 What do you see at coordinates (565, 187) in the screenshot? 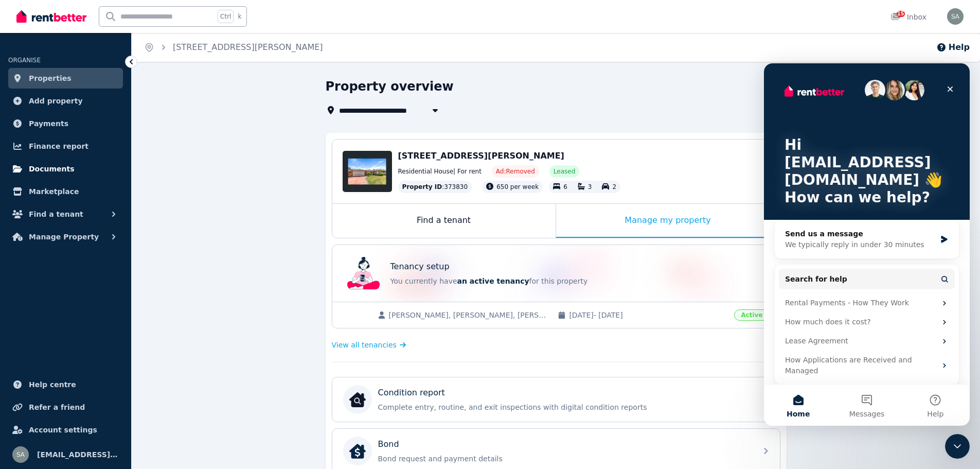
I see `span: 6` at bounding box center [565, 187].